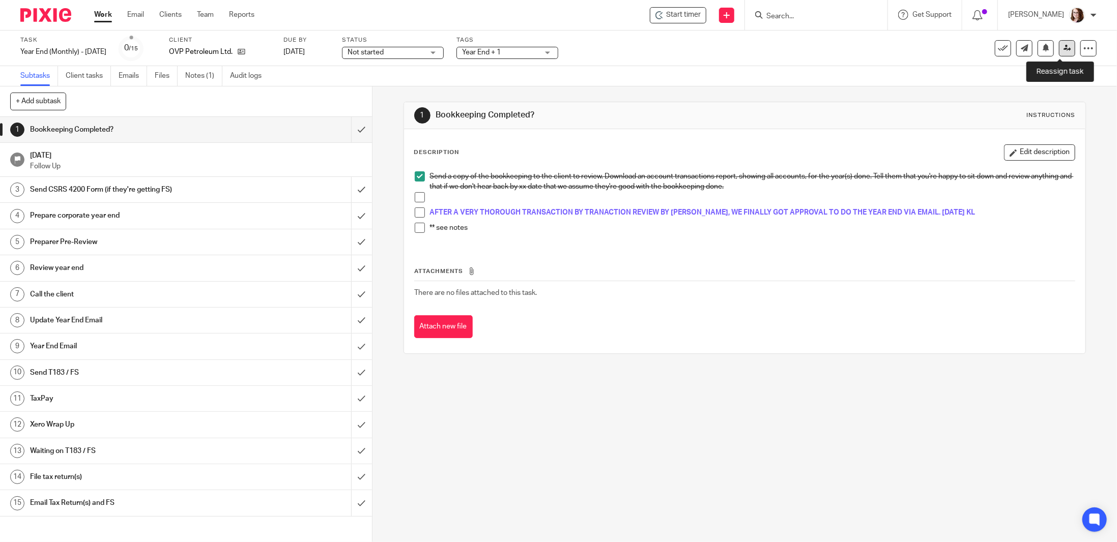 The image size is (1117, 542). Describe the element at coordinates (133, 190) in the screenshot. I see `h1: Send CSRS 4200 Form (if they're getting FS)` at that location.